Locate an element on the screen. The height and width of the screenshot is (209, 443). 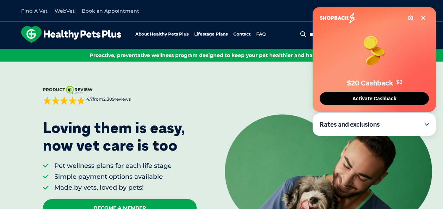
span: Proactive, preventative wellness program designed to keep your pet healthier and happier for longer is located at coordinates (221, 55).